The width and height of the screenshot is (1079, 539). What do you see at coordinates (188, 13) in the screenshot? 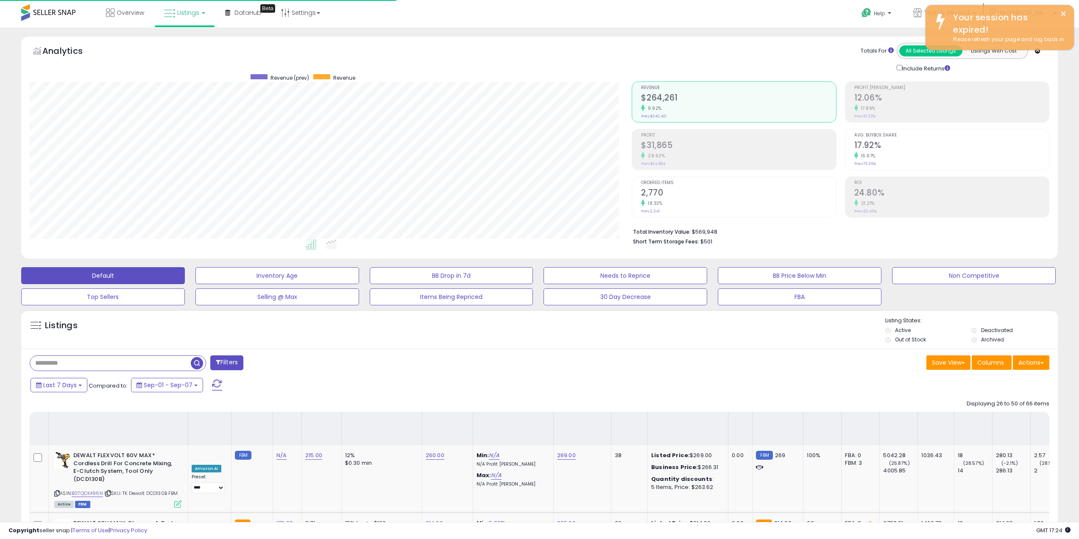
I see `span: Listings` at bounding box center [188, 13].